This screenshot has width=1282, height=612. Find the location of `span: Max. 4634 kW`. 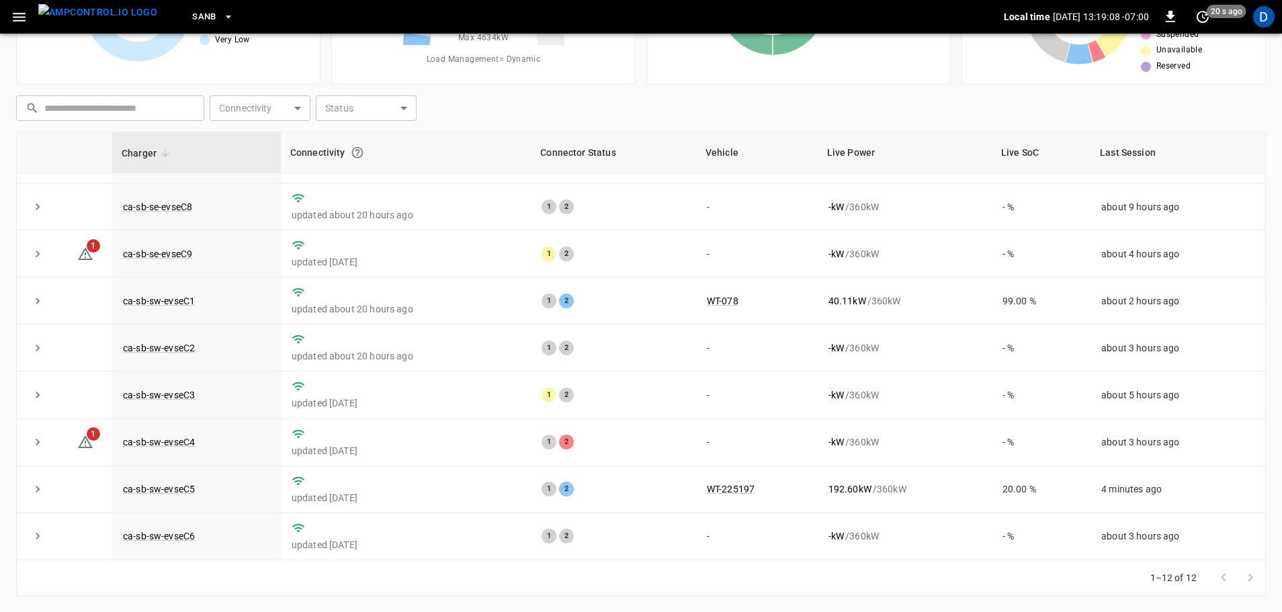

span: Max. 4634 kW is located at coordinates (483, 38).